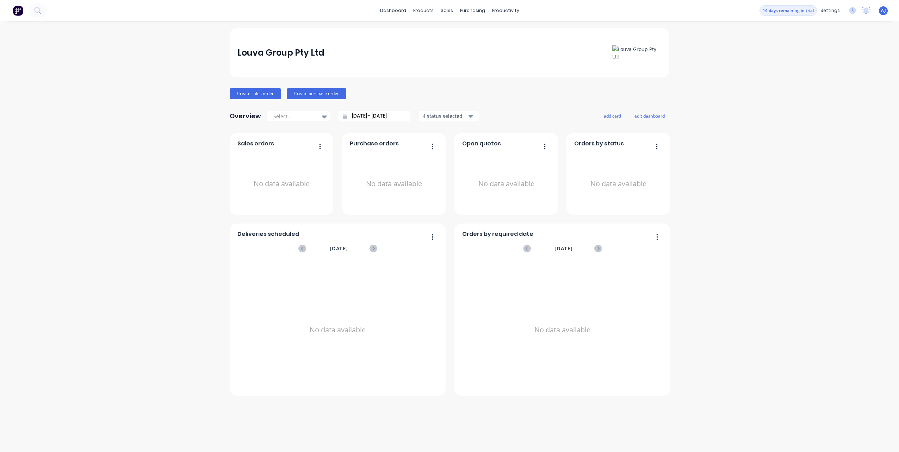 The height and width of the screenshot is (452, 899). I want to click on img: Factory, so click(18, 11).